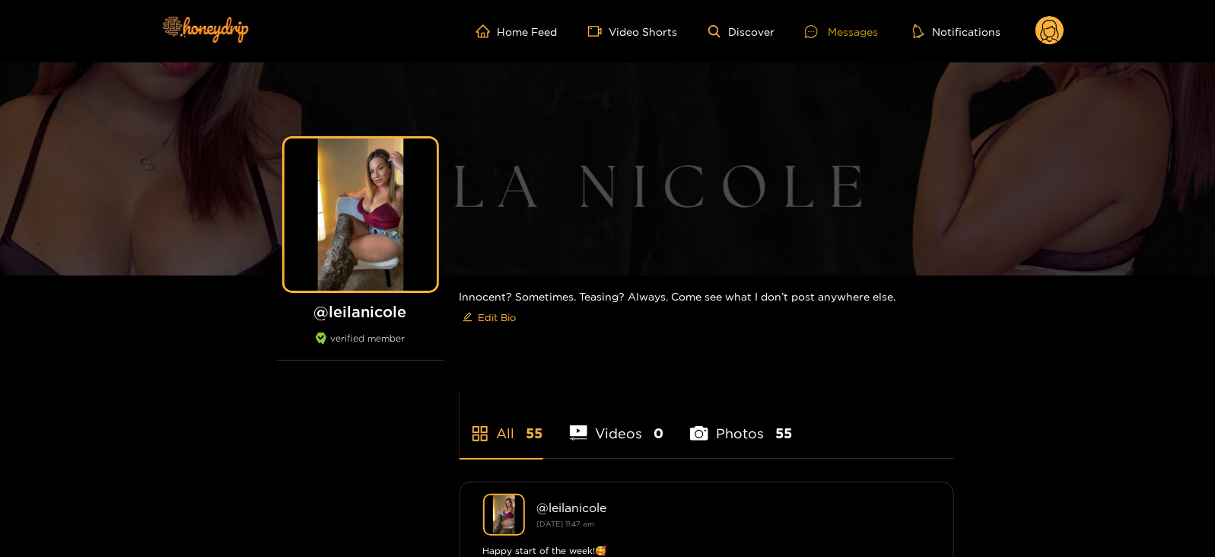  Describe the element at coordinates (956, 31) in the screenshot. I see `button: Notifications` at that location.